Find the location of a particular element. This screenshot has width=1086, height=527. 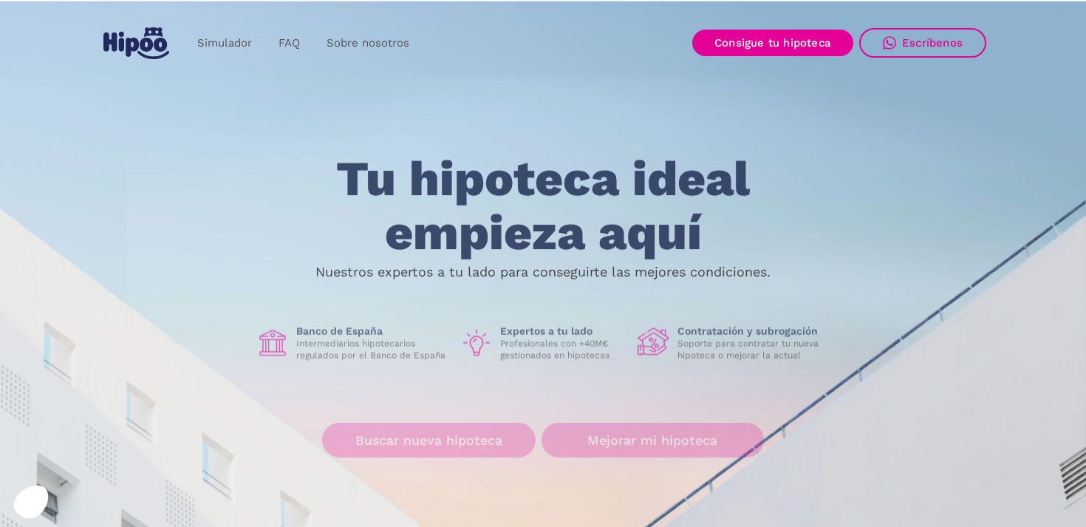

a: Consigue tu hipoteca is located at coordinates (773, 43).